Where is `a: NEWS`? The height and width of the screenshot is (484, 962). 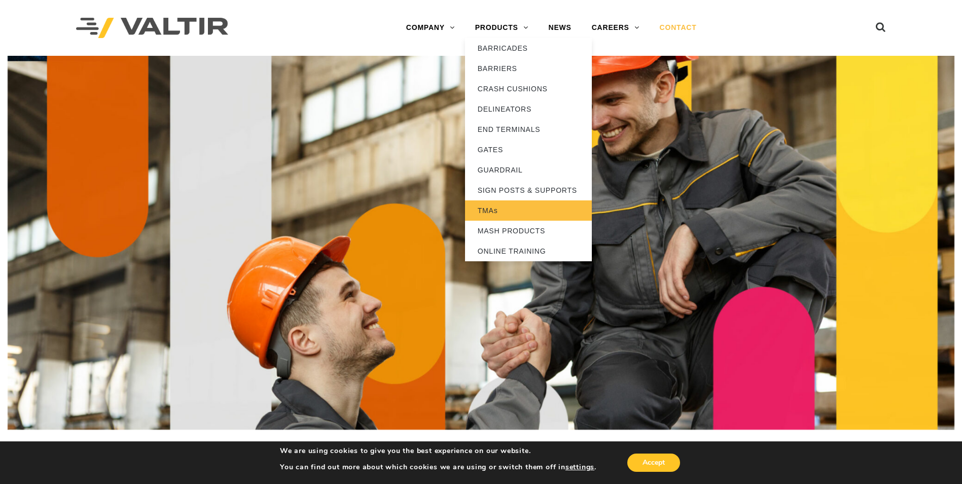 a: NEWS is located at coordinates (560, 28).